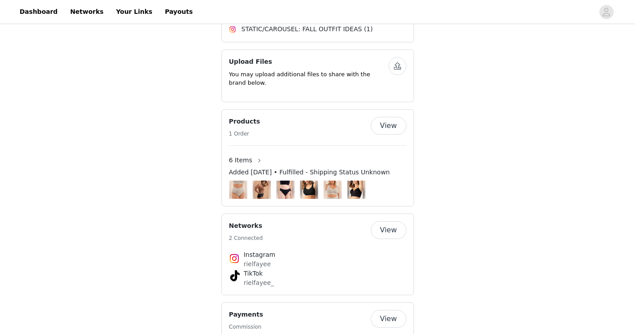 This screenshot has height=334, width=635. What do you see at coordinates (332, 189) in the screenshot?
I see `img: Truekind® Comfort Cotton Bralette` at bounding box center [332, 189].